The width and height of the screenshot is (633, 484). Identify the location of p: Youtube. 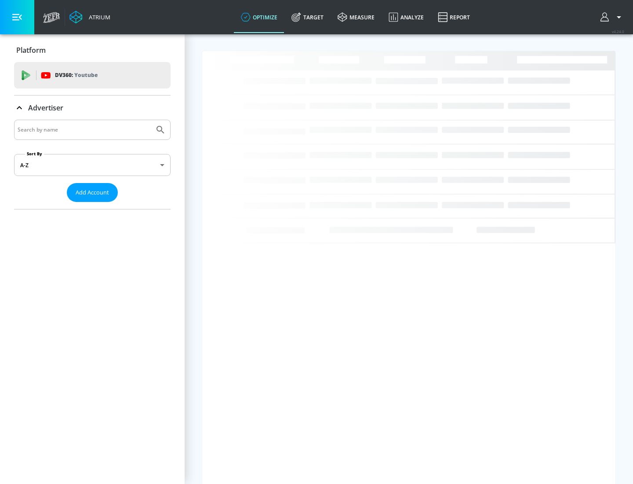
(86, 75).